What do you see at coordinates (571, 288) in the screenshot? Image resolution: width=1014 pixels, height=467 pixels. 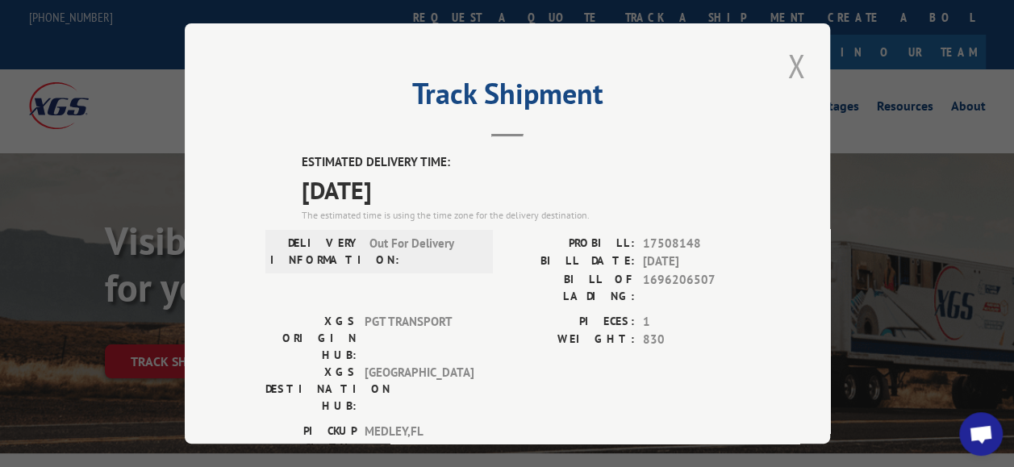 I see `label: BILL OF LADING:` at bounding box center [571, 288].